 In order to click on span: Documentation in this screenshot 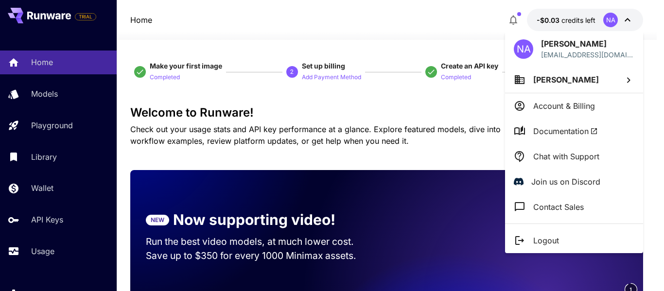, I will do `click(565, 131)`.